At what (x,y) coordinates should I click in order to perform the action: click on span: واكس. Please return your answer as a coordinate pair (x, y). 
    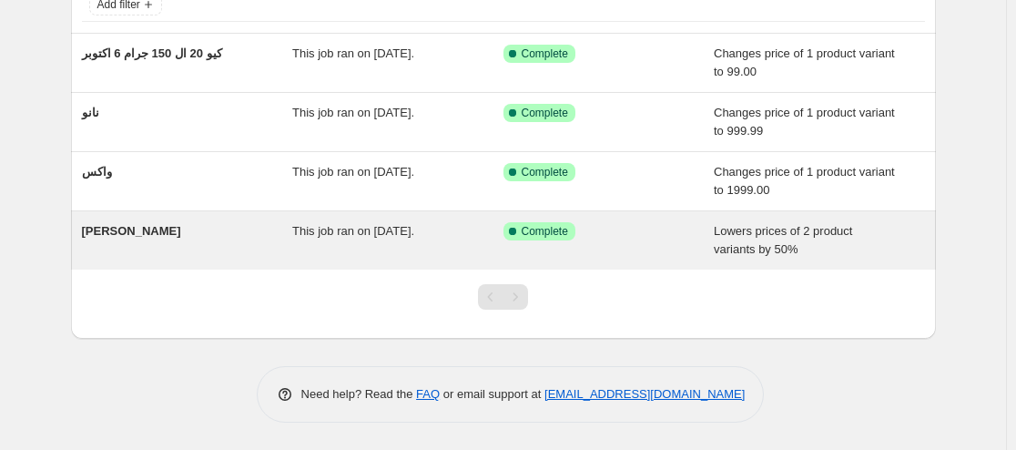
    Looking at the image, I should click on (96, 171).